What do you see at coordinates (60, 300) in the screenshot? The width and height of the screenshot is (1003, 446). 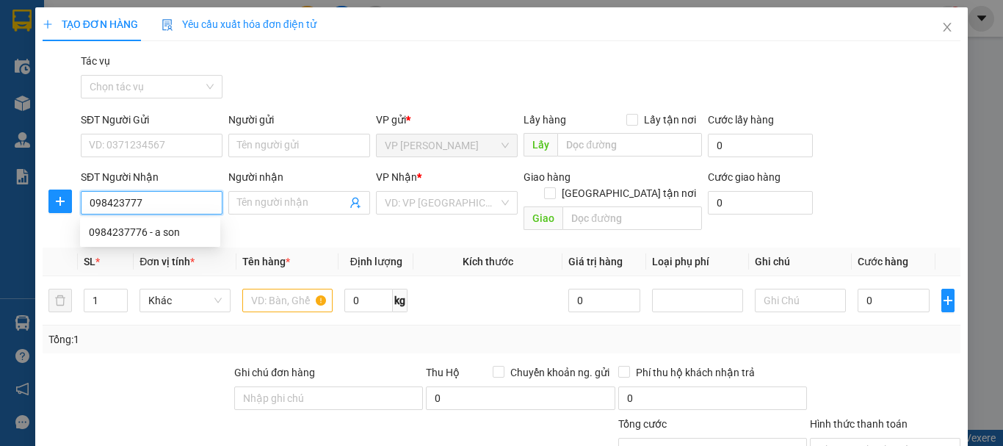 I see `button: delete` at bounding box center [60, 300].